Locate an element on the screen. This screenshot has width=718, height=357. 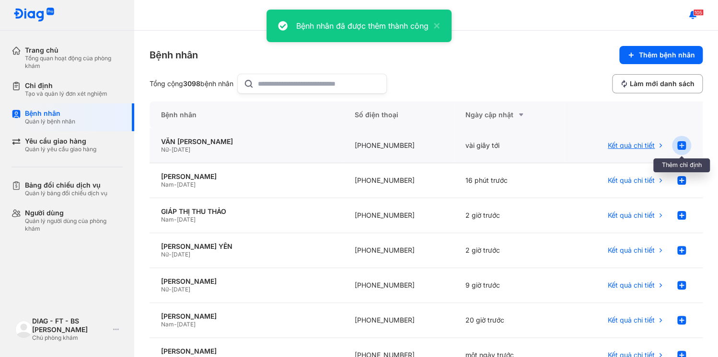
span: 105 is located at coordinates (698, 12).